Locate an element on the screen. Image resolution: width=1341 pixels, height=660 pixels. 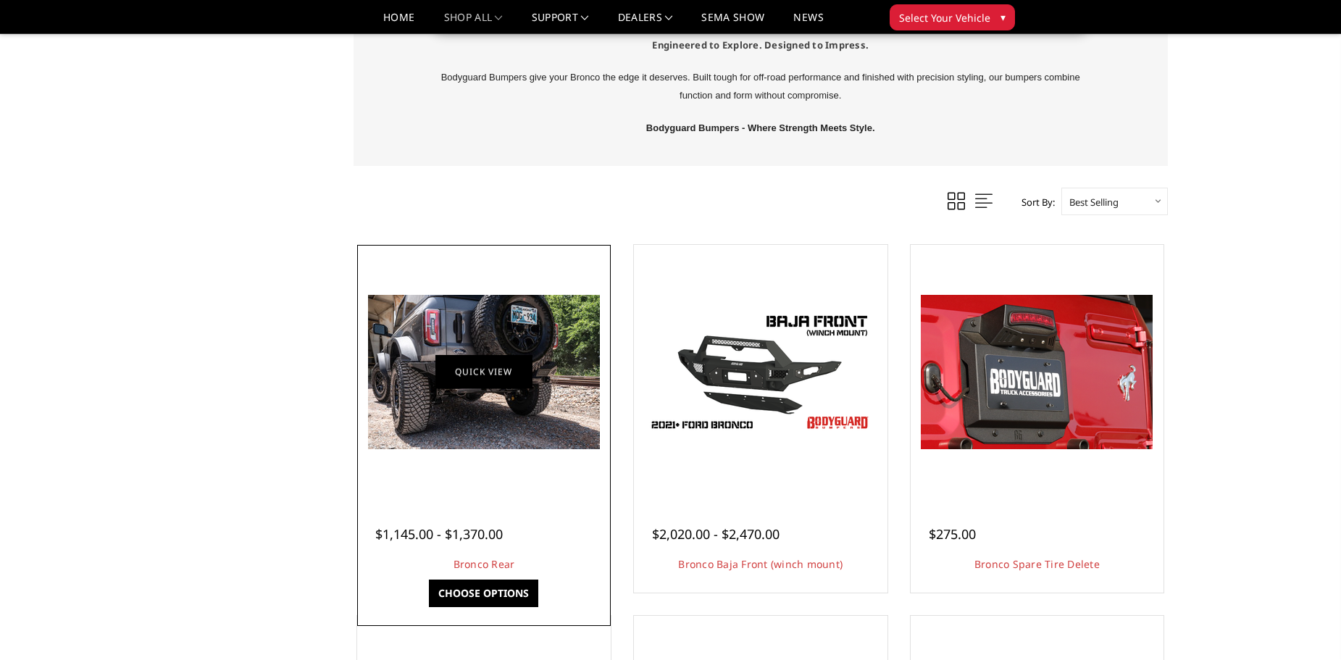
span: $2,020.00 - $2,470.00 is located at coordinates (716, 534).